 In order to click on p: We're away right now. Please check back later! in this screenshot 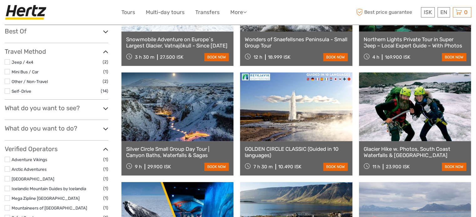, I will do `click(40, 13)`.